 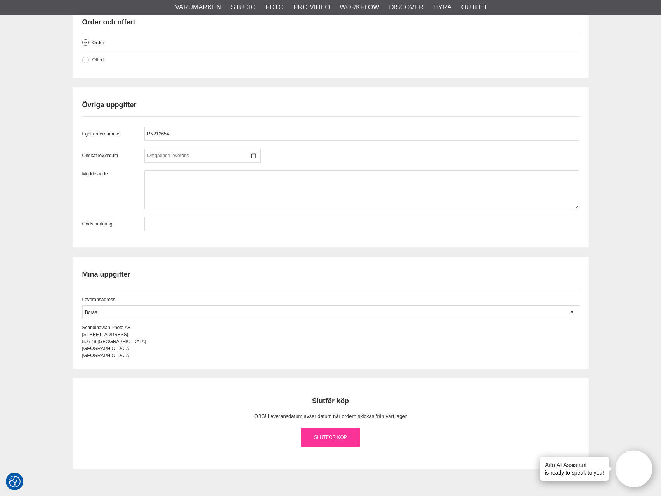 I want to click on h4: Aifo AI Assistant, so click(x=575, y=465).